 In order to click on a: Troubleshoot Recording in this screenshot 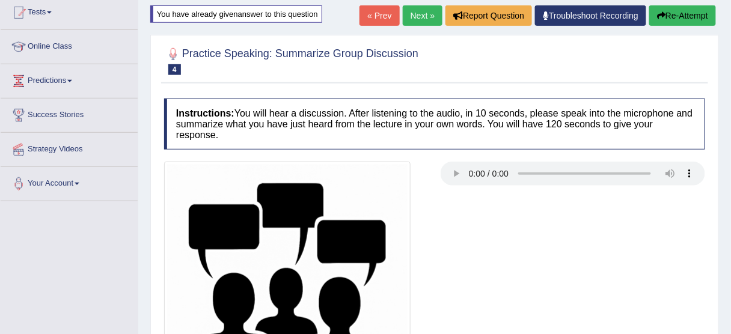, I will do `click(590, 16)`.